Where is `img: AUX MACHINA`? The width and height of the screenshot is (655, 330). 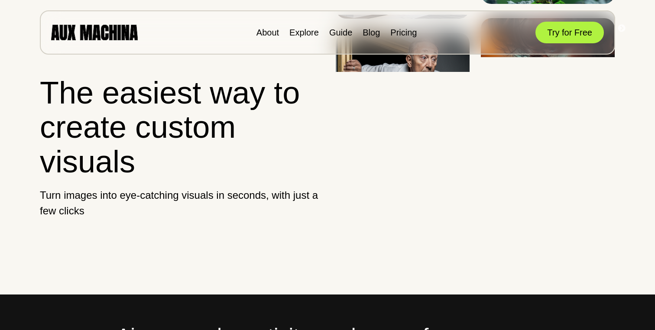 img: AUX MACHINA is located at coordinates (94, 32).